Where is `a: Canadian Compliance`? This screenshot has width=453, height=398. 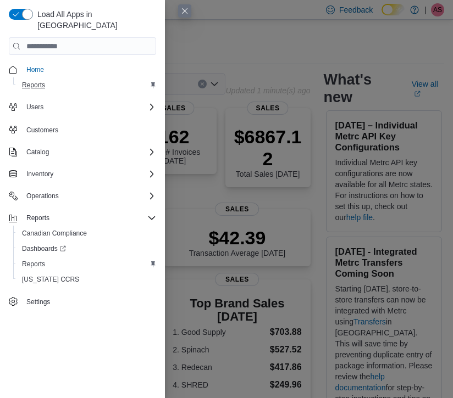
a: Canadian Compliance is located at coordinates (54, 233).